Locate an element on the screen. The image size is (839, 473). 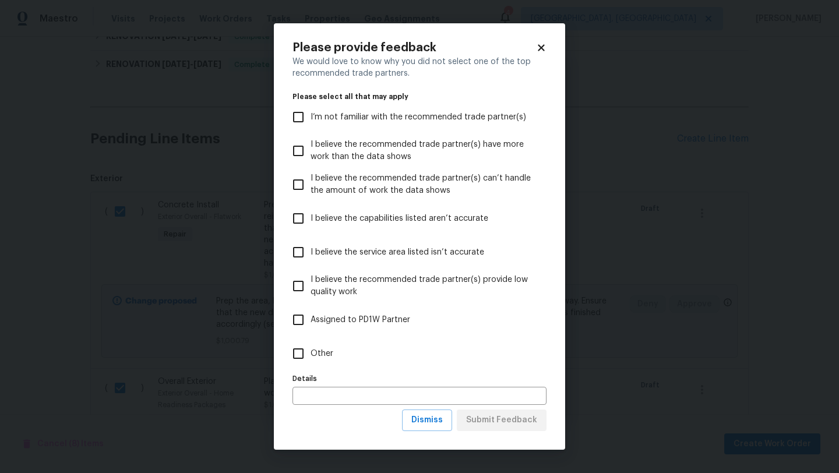
span: I’m not familiar with the recommended trade partner(s) is located at coordinates (419, 117).